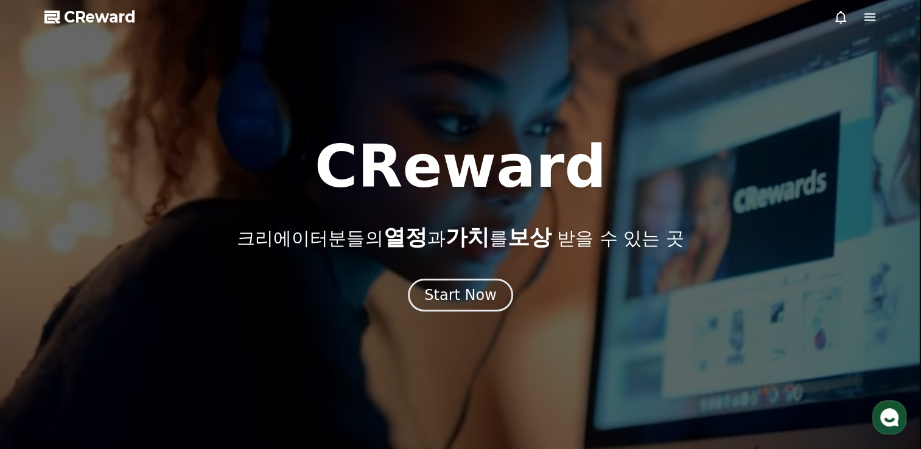 Image resolution: width=921 pixels, height=449 pixels. Describe the element at coordinates (529, 237) in the screenshot. I see `span: 보상` at that location.